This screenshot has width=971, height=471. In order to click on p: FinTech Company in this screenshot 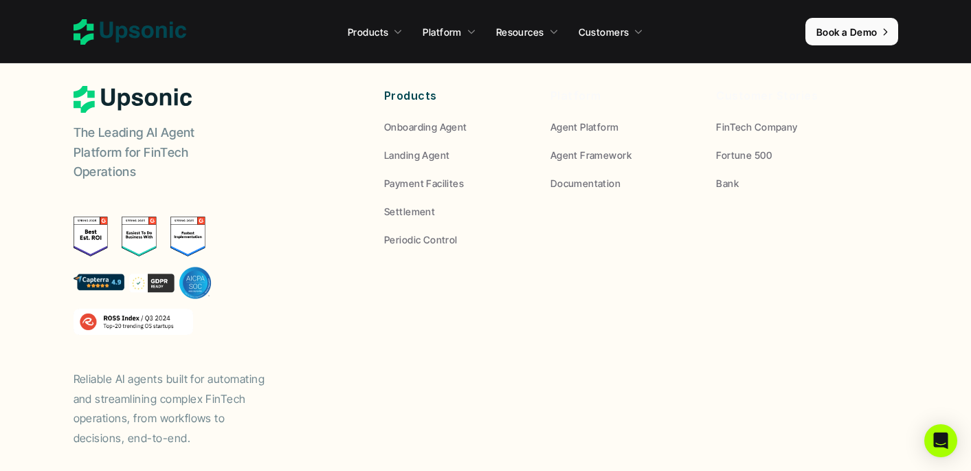, I will do `click(757, 126)`.